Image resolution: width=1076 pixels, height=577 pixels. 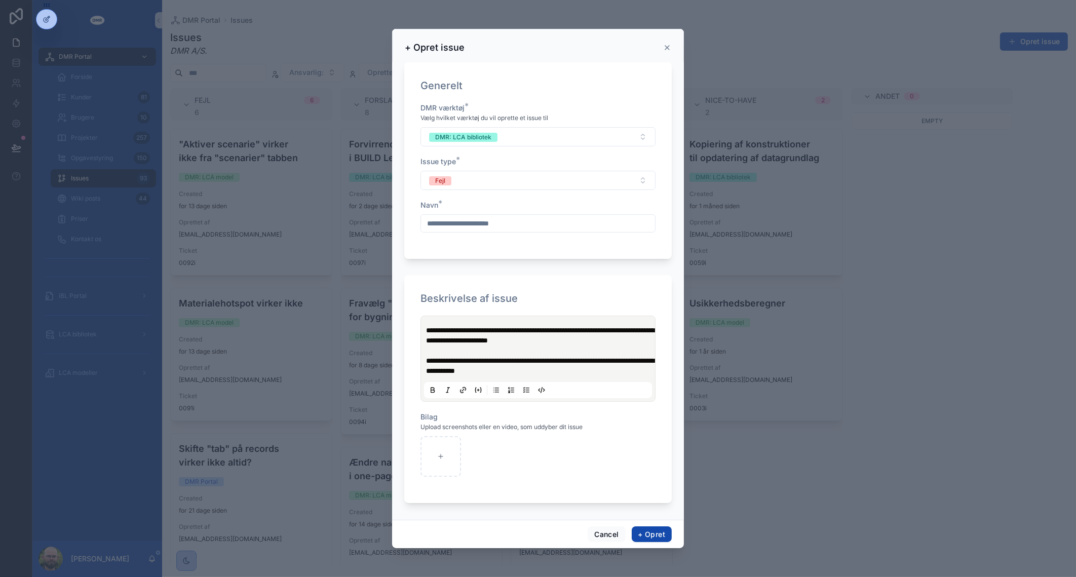 What do you see at coordinates (606, 534) in the screenshot?
I see `button: Cancel` at bounding box center [606, 534].